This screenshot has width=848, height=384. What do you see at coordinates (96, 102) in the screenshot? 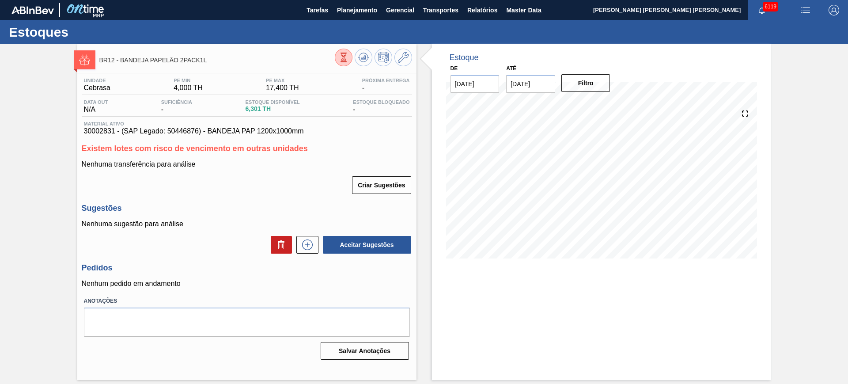
I see `span: Data out` at bounding box center [96, 102].